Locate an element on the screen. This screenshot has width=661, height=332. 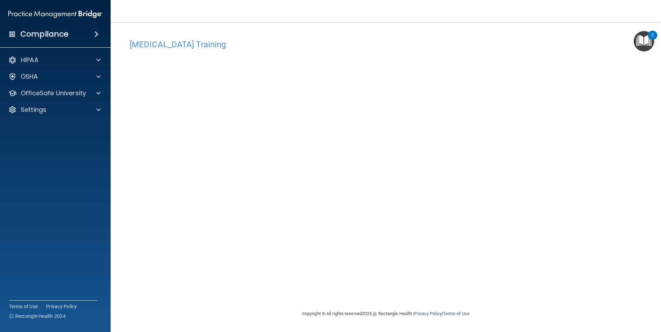
span: Ⓒ Rectangle Health 2024 is located at coordinates (37, 317).